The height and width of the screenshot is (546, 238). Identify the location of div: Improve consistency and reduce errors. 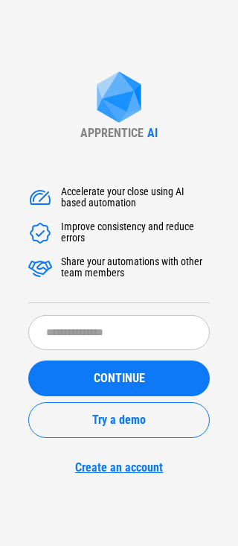
(136, 233).